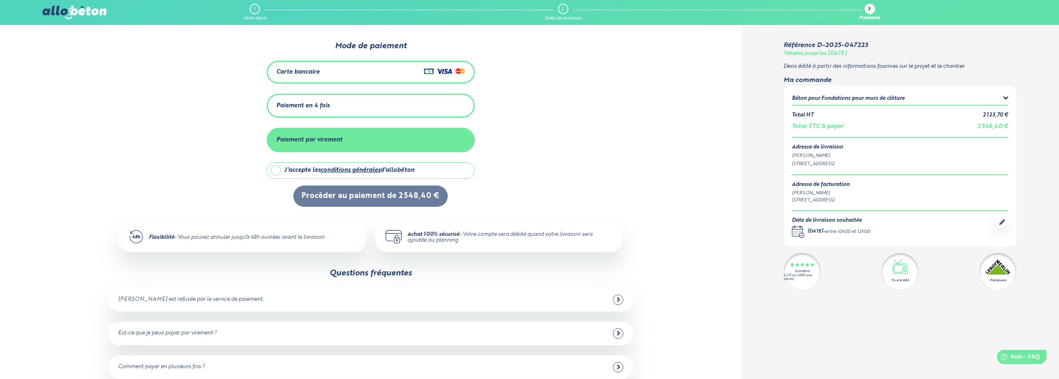 The image size is (1059, 379). Describe the element at coordinates (870, 12) in the screenshot. I see `a: 3 Paiement` at that location.